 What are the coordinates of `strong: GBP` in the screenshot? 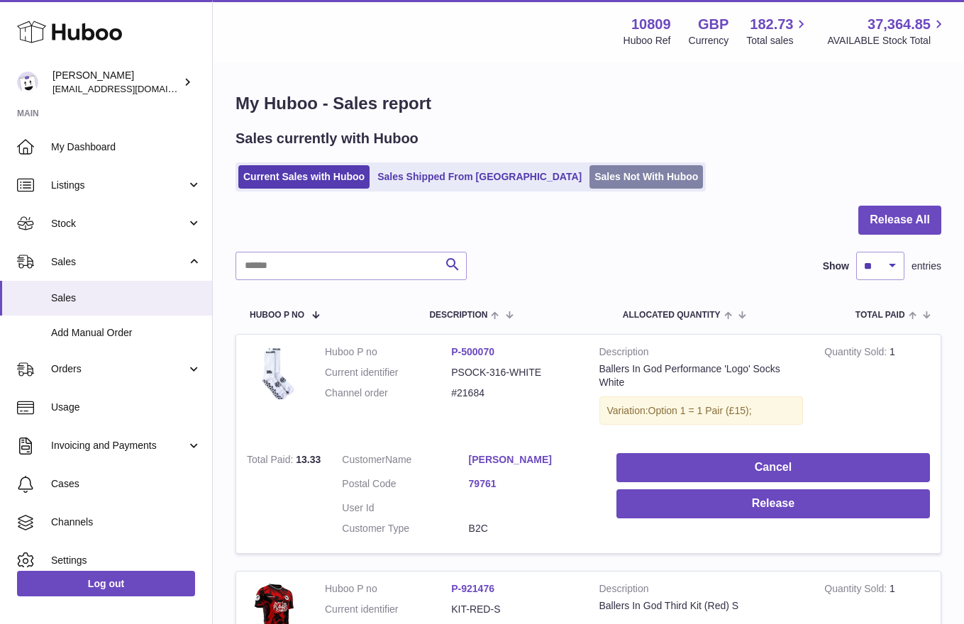 It's located at (713, 24).